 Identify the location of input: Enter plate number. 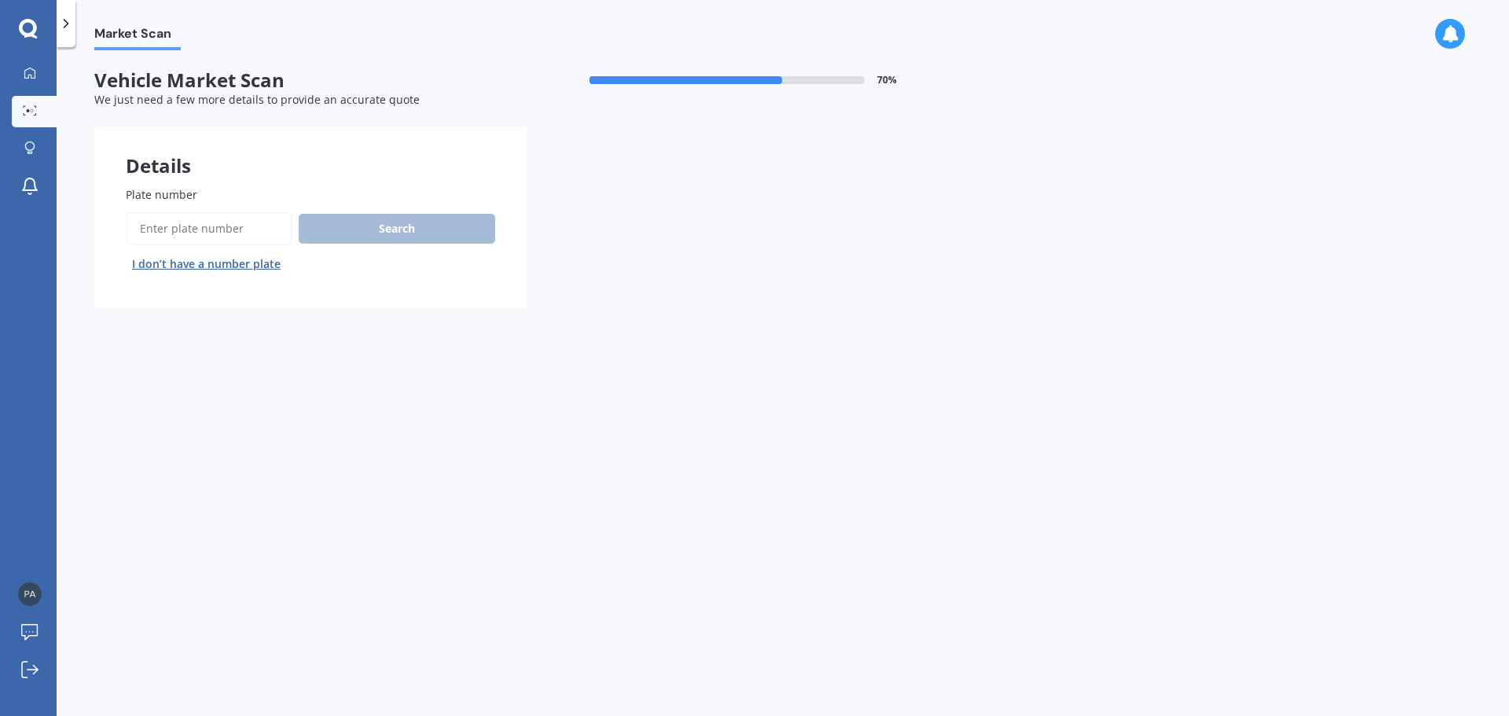
(209, 229).